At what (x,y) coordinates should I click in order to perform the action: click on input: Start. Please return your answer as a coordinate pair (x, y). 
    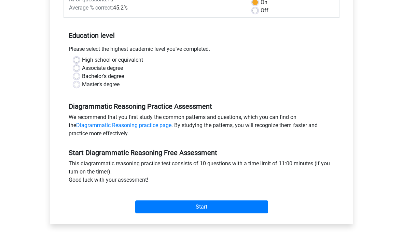
    Looking at the image, I should click on (201, 207).